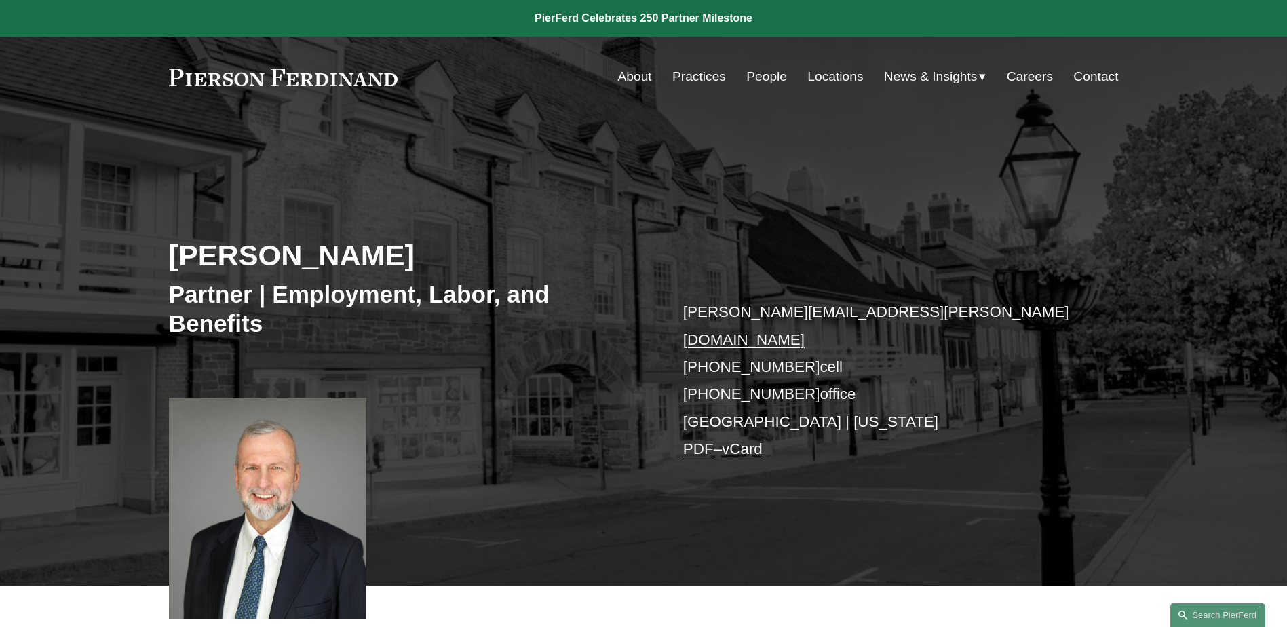 The height and width of the screenshot is (627, 1287). What do you see at coordinates (406, 309) in the screenshot?
I see `h3: Partner | Employment, Labor, and Benefits` at bounding box center [406, 309].